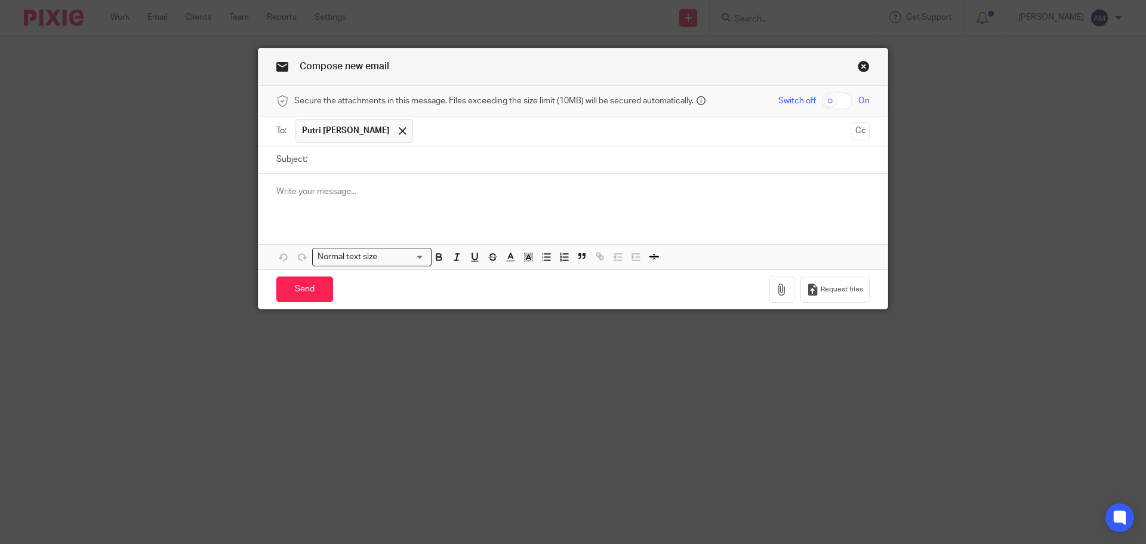  I want to click on button: Cc, so click(861, 131).